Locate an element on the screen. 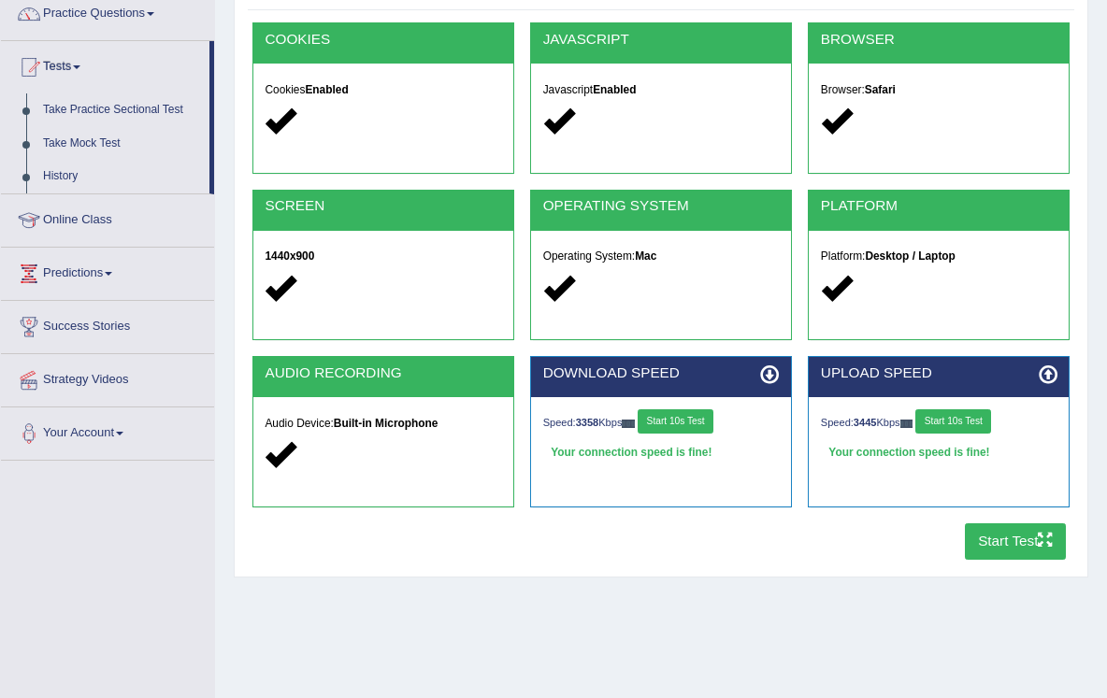 The width and height of the screenshot is (1107, 698). a: Strategy Videos is located at coordinates (108, 378).